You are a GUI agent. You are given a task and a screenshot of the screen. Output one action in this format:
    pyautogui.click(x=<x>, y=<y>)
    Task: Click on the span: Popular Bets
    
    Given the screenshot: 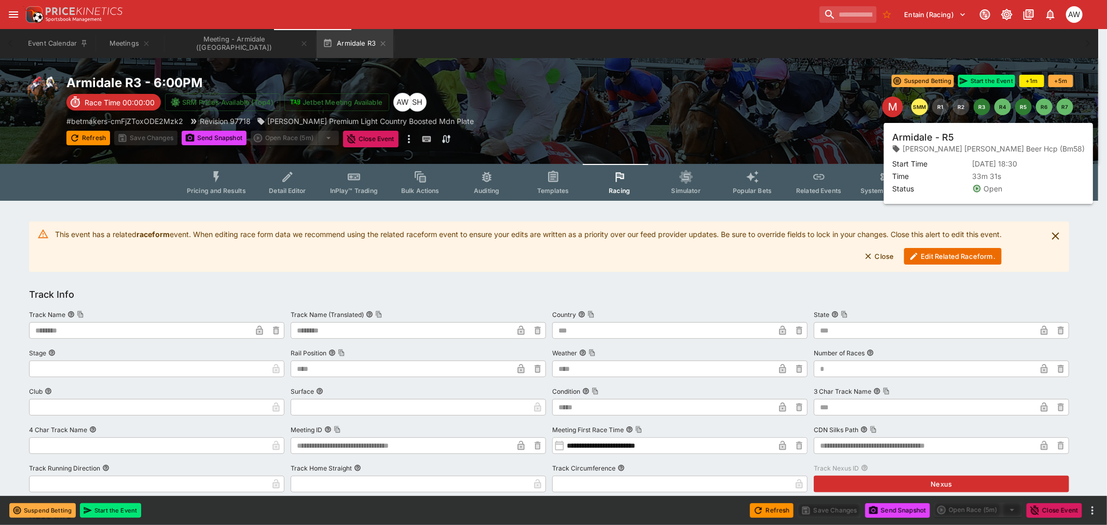 What is the action you would take?
    pyautogui.click(x=752, y=191)
    